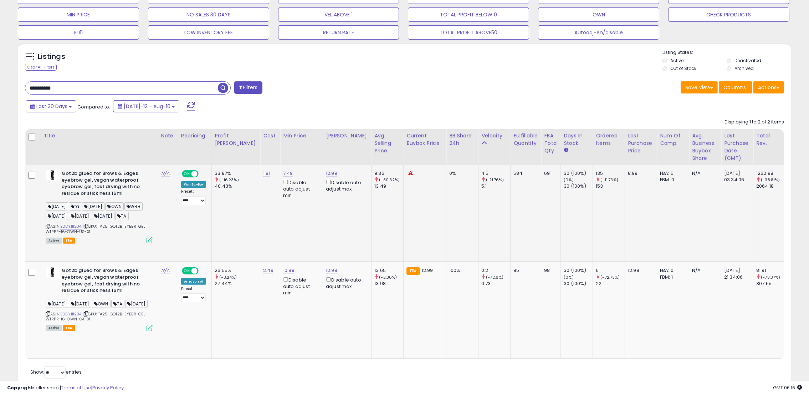  Describe the element at coordinates (599, 32) in the screenshot. I see `button: Autoadj-en/disable` at that location.